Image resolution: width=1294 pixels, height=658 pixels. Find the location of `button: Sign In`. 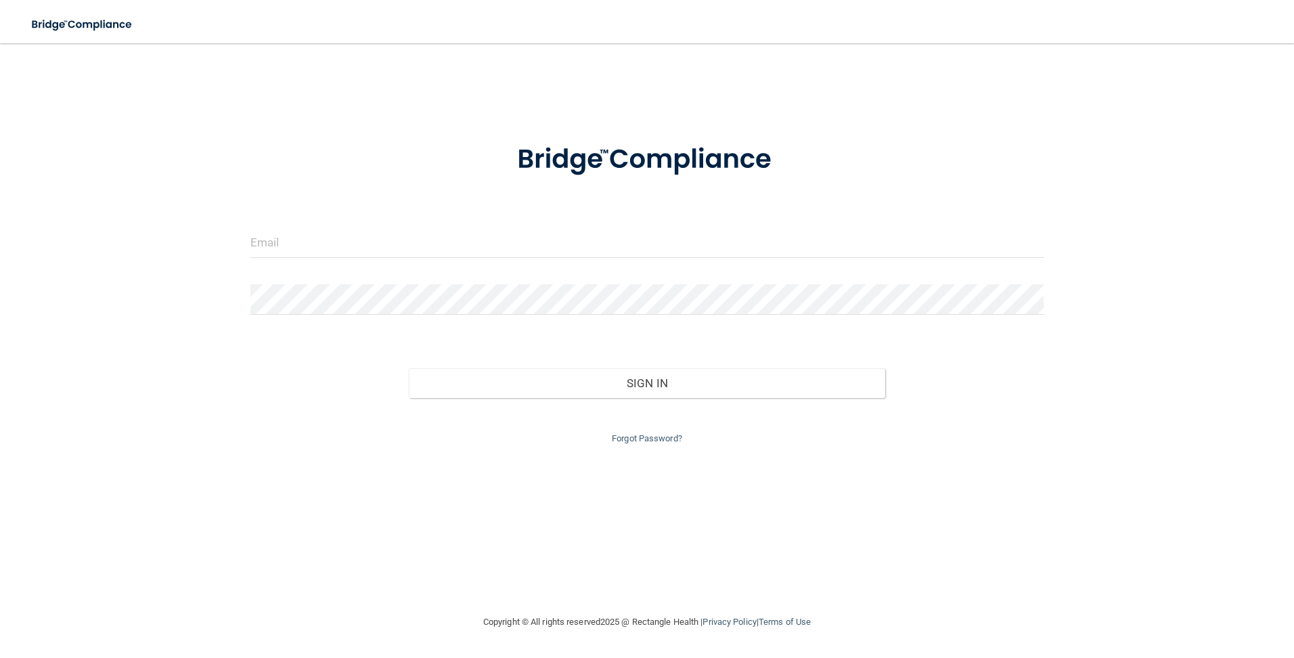

button: Sign In is located at coordinates (647, 383).